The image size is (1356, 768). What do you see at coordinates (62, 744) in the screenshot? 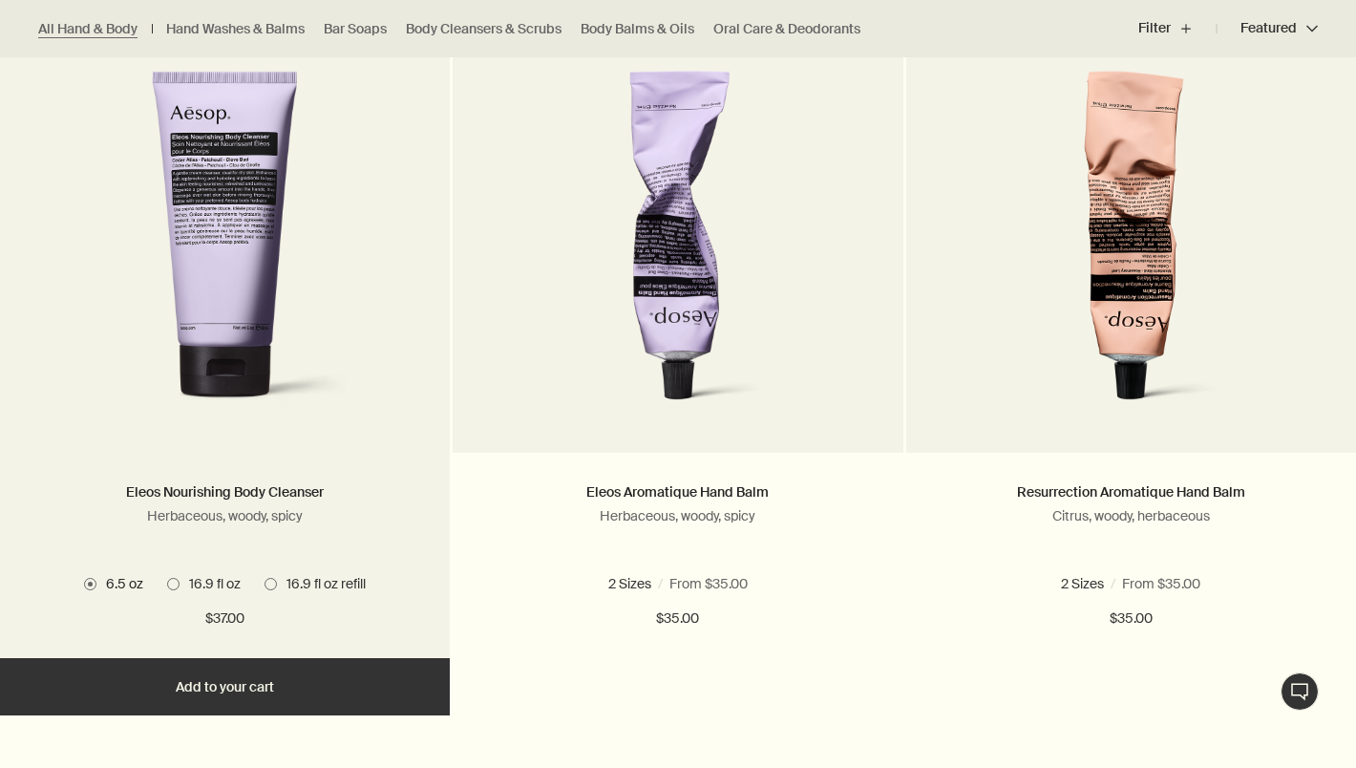
I see `div: Daily essential` at bounding box center [62, 744].